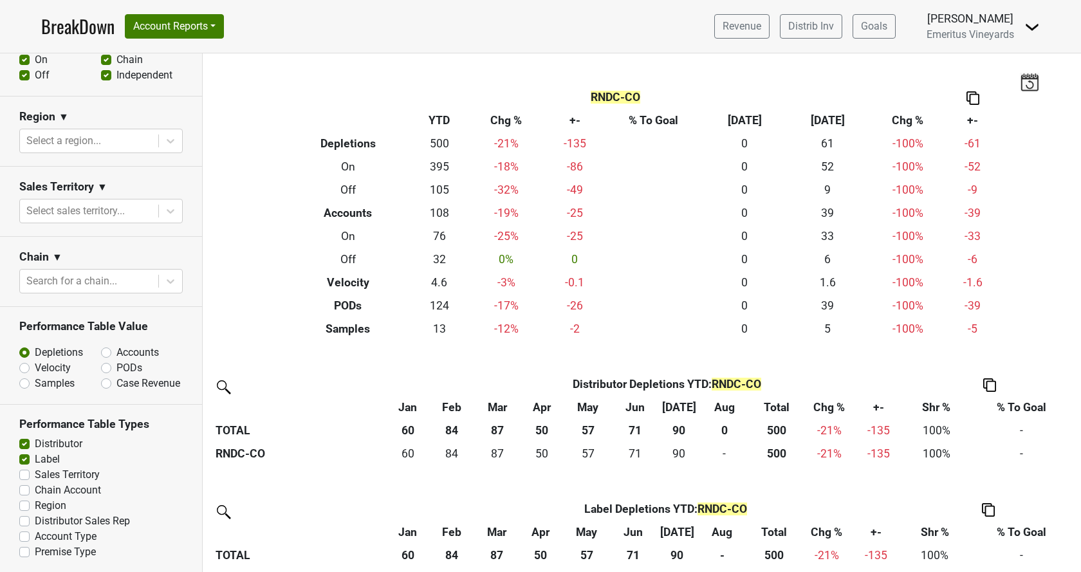 This screenshot has height=572, width=1081. I want to click on h3: Performance Table Value, so click(101, 326).